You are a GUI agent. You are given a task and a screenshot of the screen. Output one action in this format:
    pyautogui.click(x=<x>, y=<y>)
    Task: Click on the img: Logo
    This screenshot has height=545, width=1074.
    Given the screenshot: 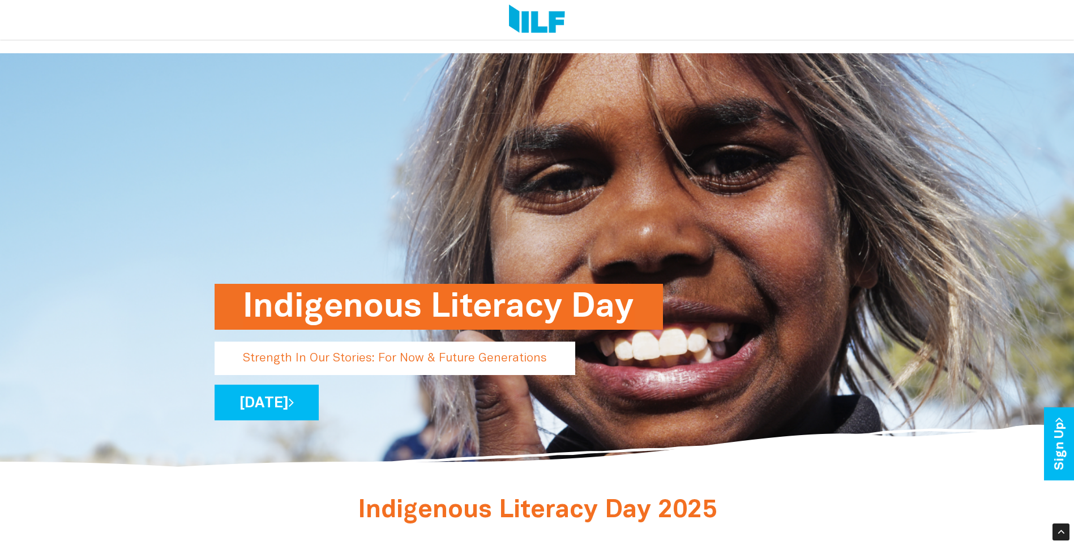 What is the action you would take?
    pyautogui.click(x=537, y=20)
    